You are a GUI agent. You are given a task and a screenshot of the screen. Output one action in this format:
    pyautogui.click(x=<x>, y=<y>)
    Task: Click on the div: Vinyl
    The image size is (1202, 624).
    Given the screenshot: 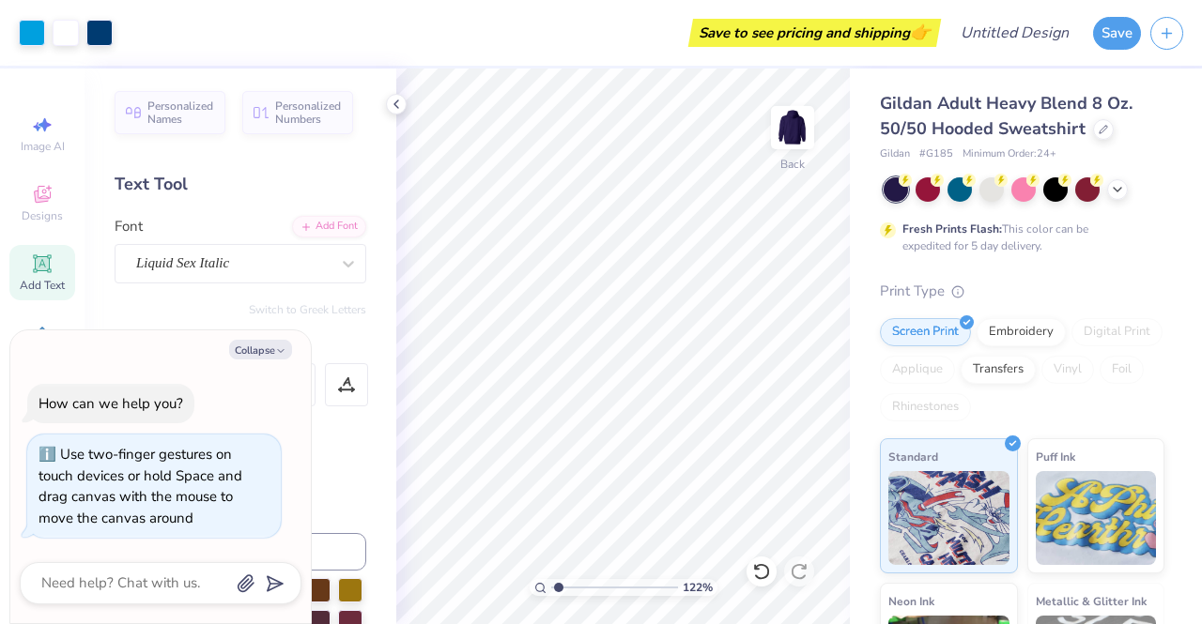 What is the action you would take?
    pyautogui.click(x=1067, y=370)
    